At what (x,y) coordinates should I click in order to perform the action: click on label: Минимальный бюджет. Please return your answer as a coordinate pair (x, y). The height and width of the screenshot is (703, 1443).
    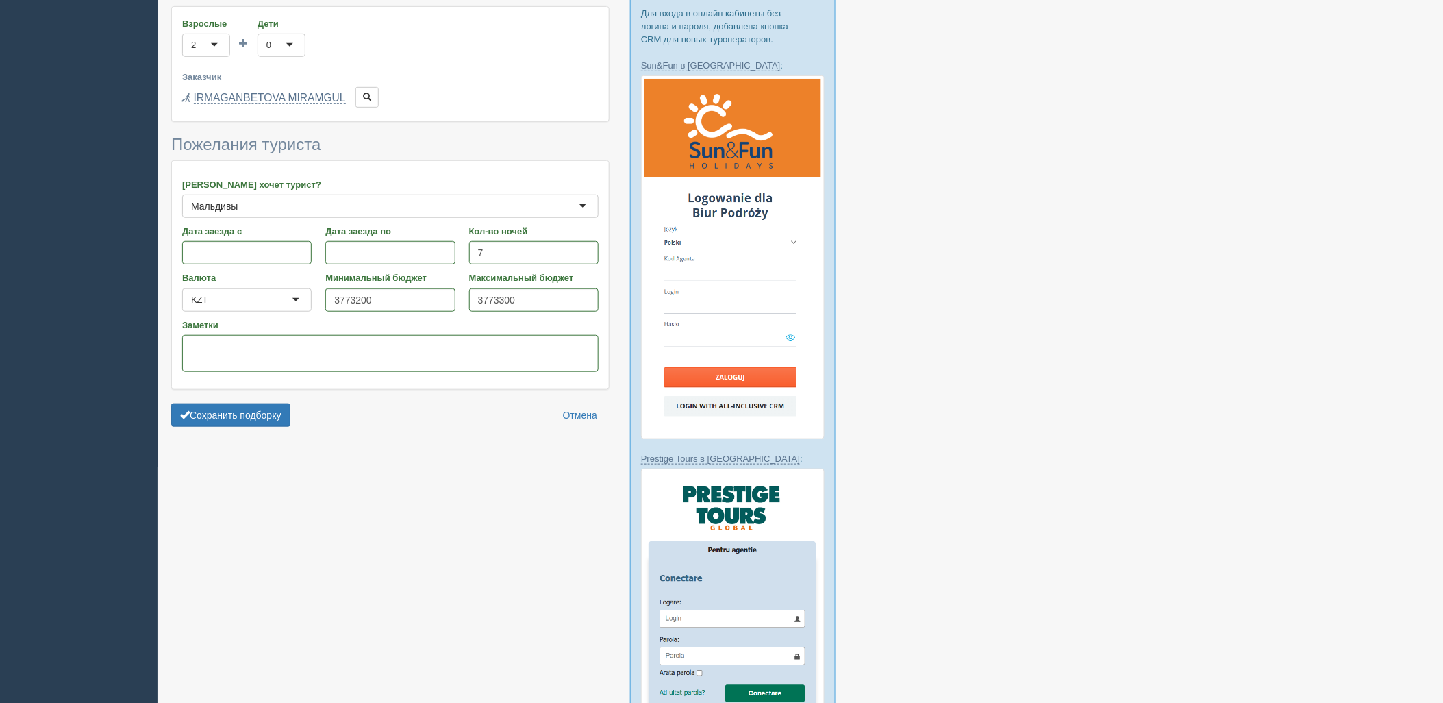
    Looking at the image, I should click on (390, 277).